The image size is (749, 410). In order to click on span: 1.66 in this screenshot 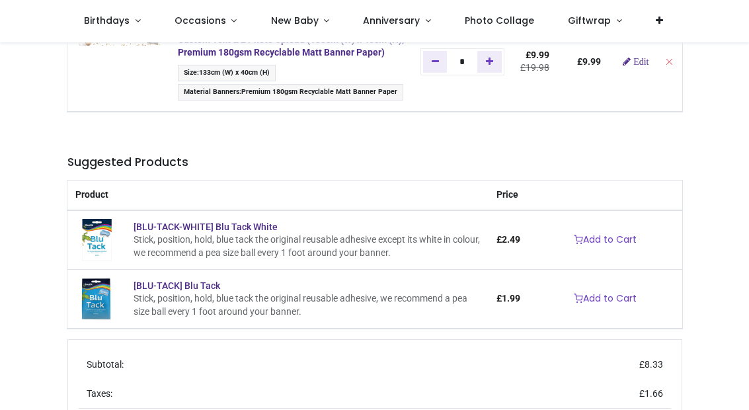, I will do `click(654, 394)`.